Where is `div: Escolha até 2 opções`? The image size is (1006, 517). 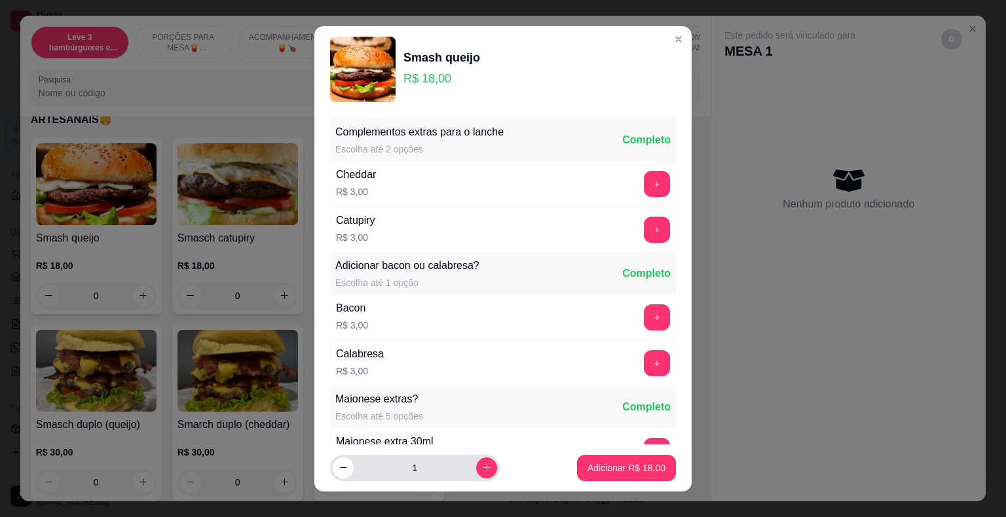
div: Escolha até 2 opções is located at coordinates (419, 149).